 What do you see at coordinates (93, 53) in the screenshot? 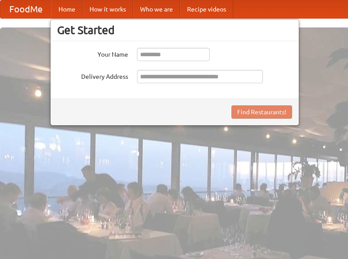
I see `label: Your Name` at bounding box center [93, 53].